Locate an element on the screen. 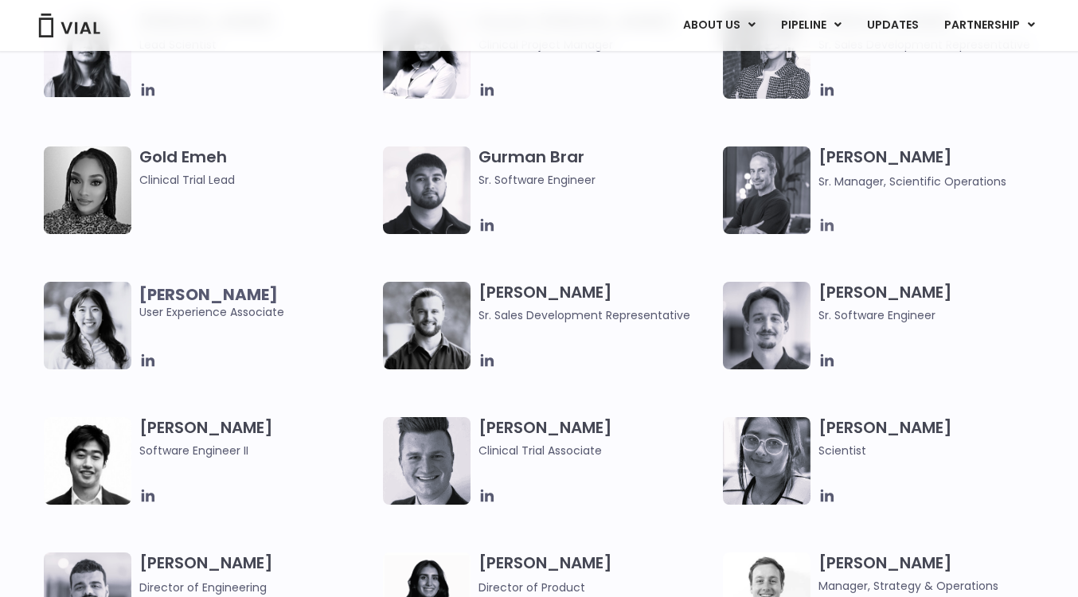  img: Headshot of smiling woman named Anjali is located at coordinates (767, 461).